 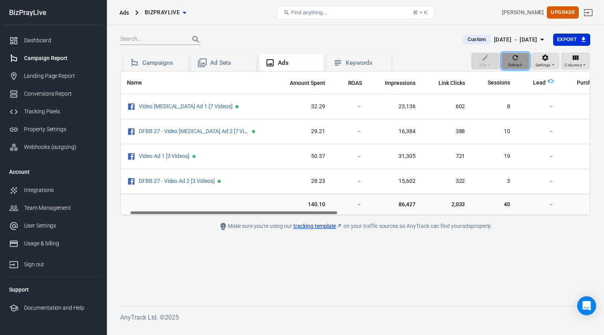 What do you see at coordinates (61, 264) in the screenshot?
I see `div: Sign out` at bounding box center [61, 264].